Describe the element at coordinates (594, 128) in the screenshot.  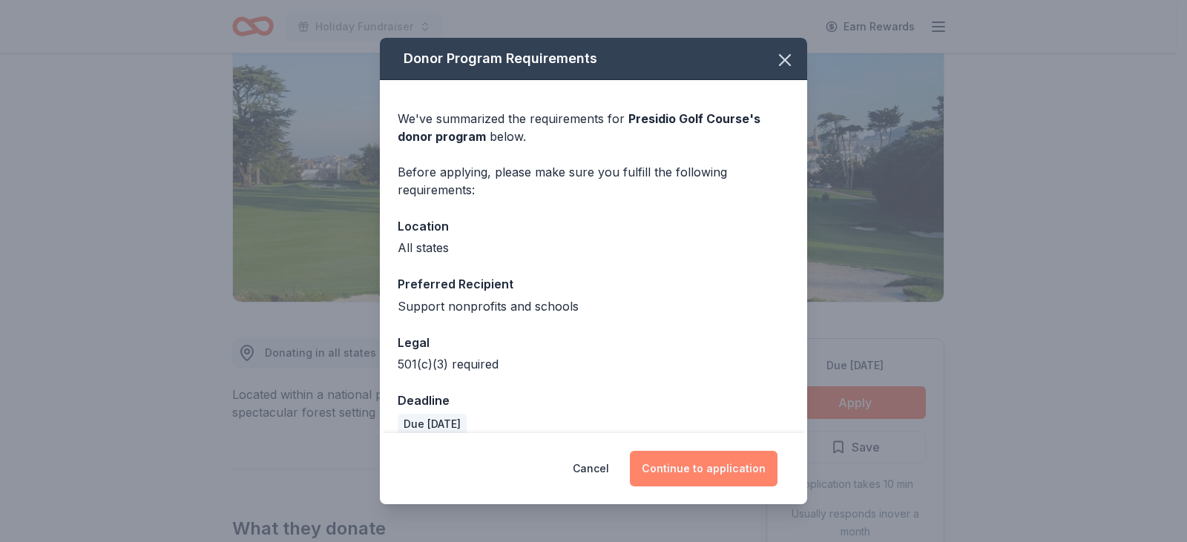
I see `div: We've summarized the requirements for below.` at that location.